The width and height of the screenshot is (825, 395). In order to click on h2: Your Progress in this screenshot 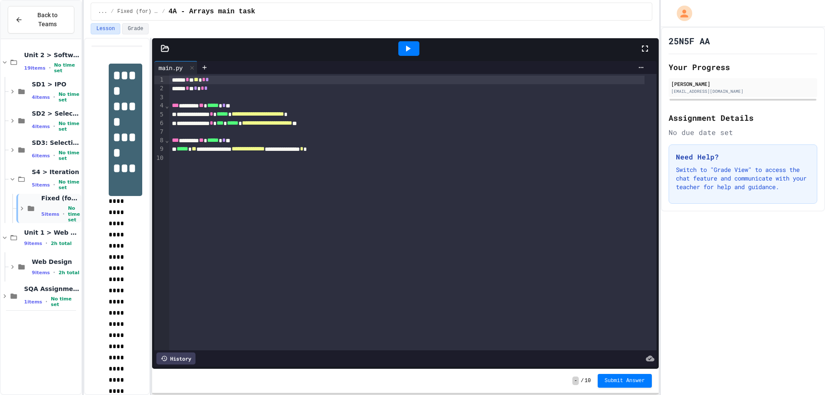, I will do `click(743, 67)`.